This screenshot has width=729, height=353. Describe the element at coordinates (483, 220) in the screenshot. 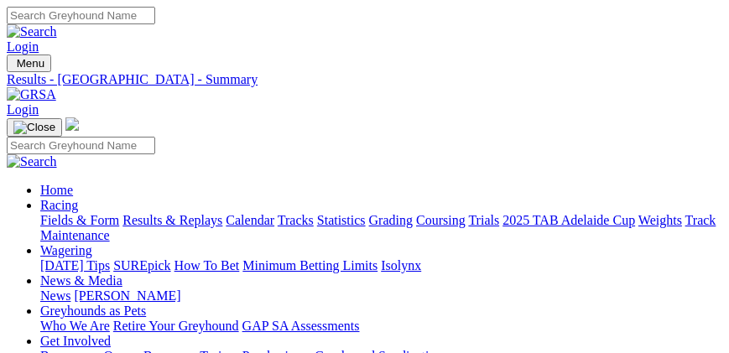

I see `a: Trials` at that location.